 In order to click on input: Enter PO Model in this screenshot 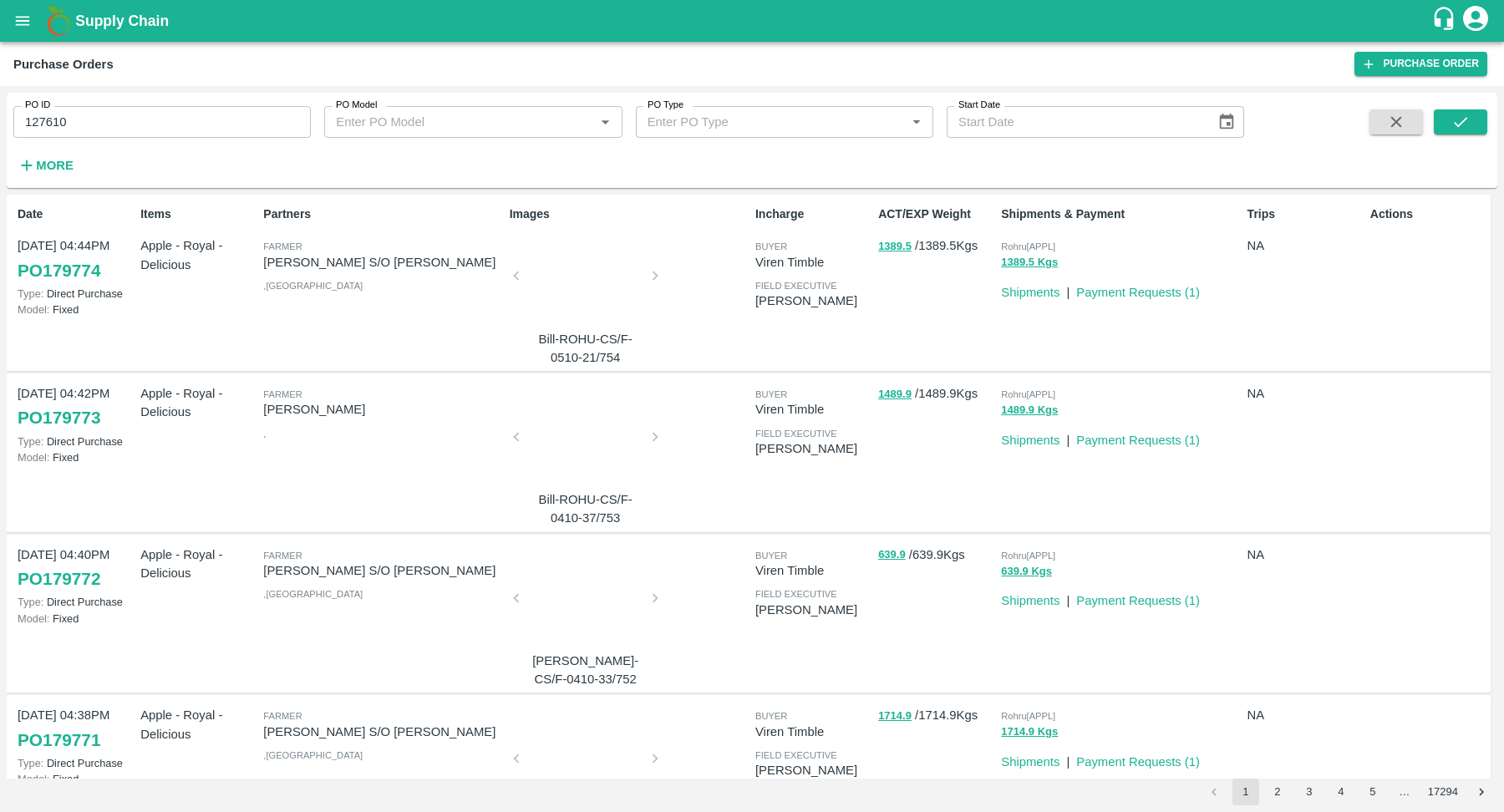, I will do `click(447, 122)`.